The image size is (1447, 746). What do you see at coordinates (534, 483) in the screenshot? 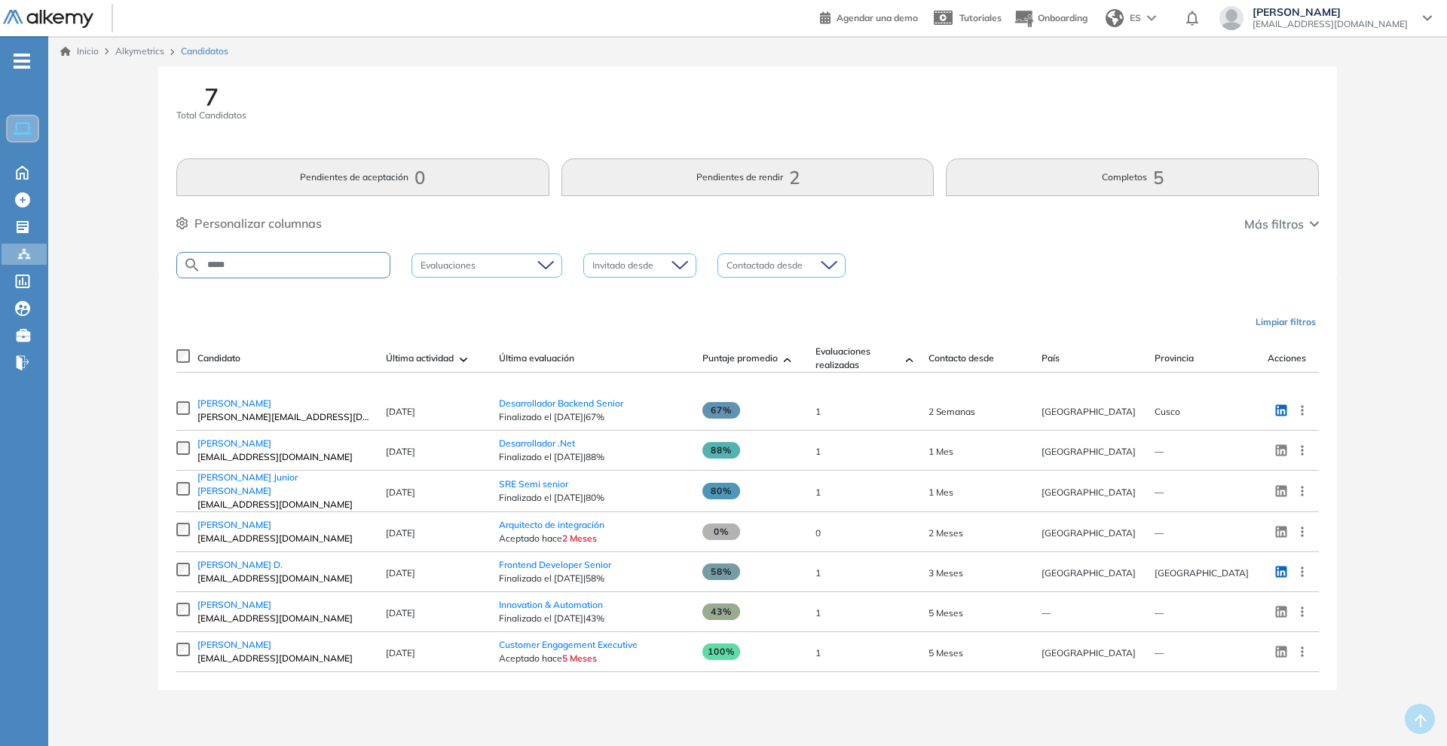
I see `span: SRE Semi senior` at bounding box center [534, 483].